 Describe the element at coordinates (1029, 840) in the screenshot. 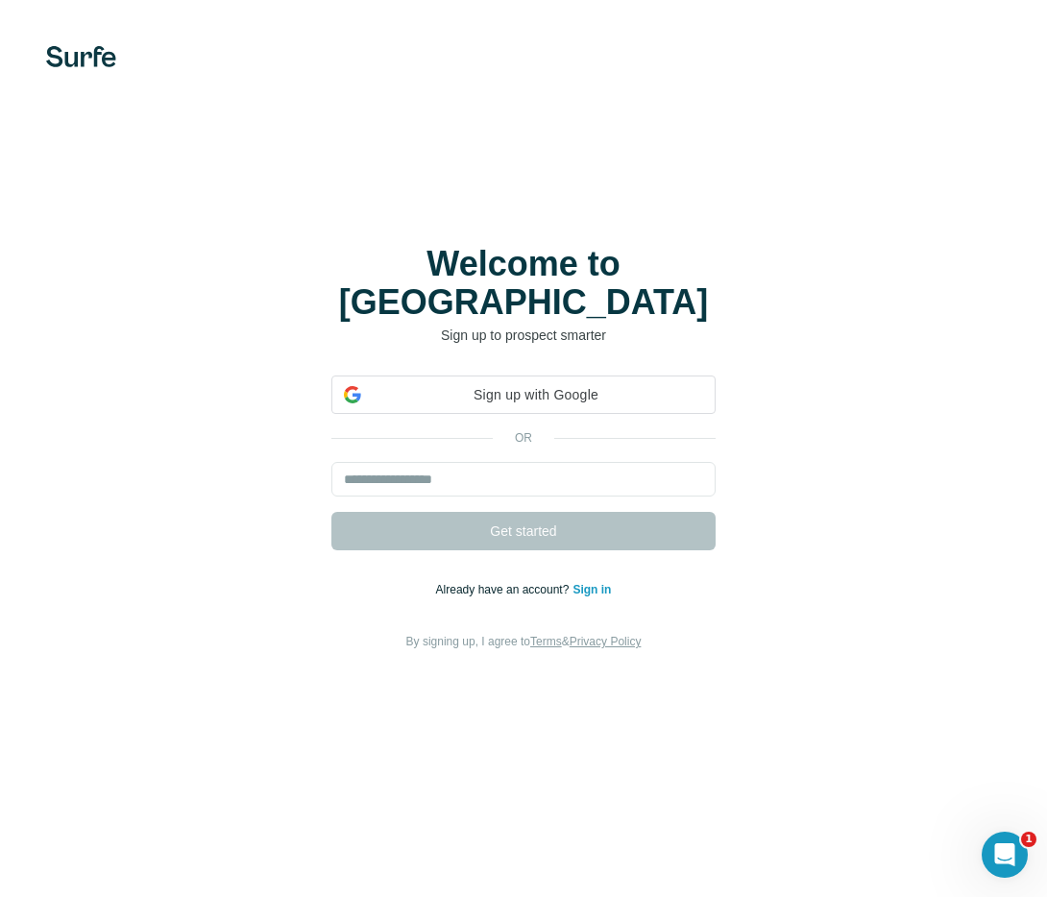

I see `span: 1` at that location.